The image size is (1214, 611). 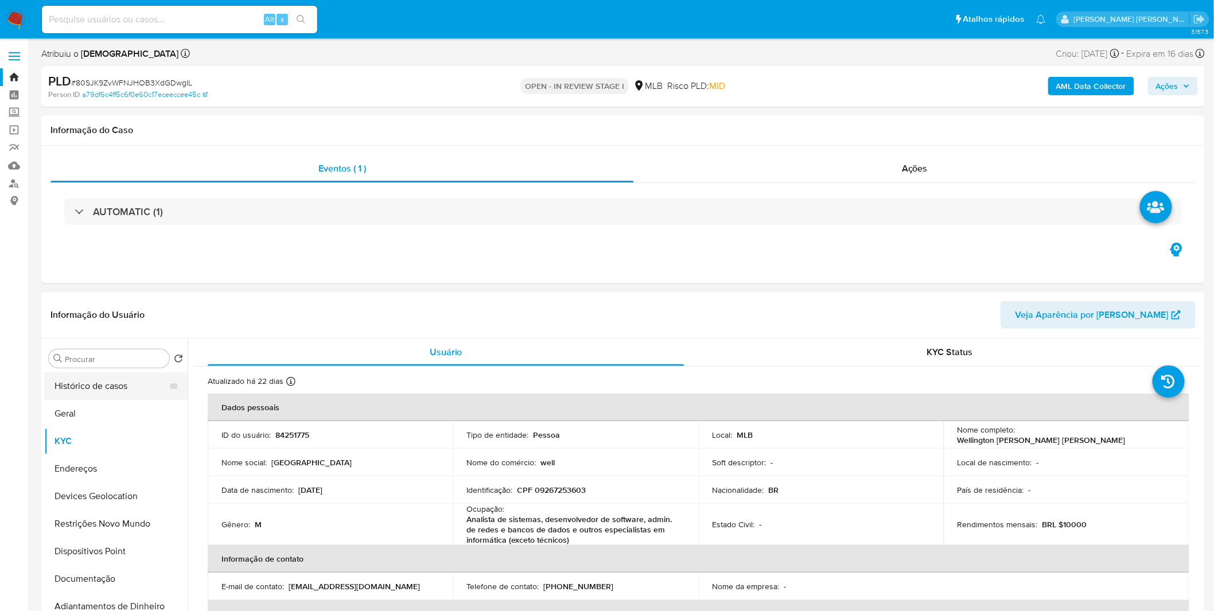 I want to click on p: OPEN - IN REVIEW STAGE I, so click(x=574, y=86).